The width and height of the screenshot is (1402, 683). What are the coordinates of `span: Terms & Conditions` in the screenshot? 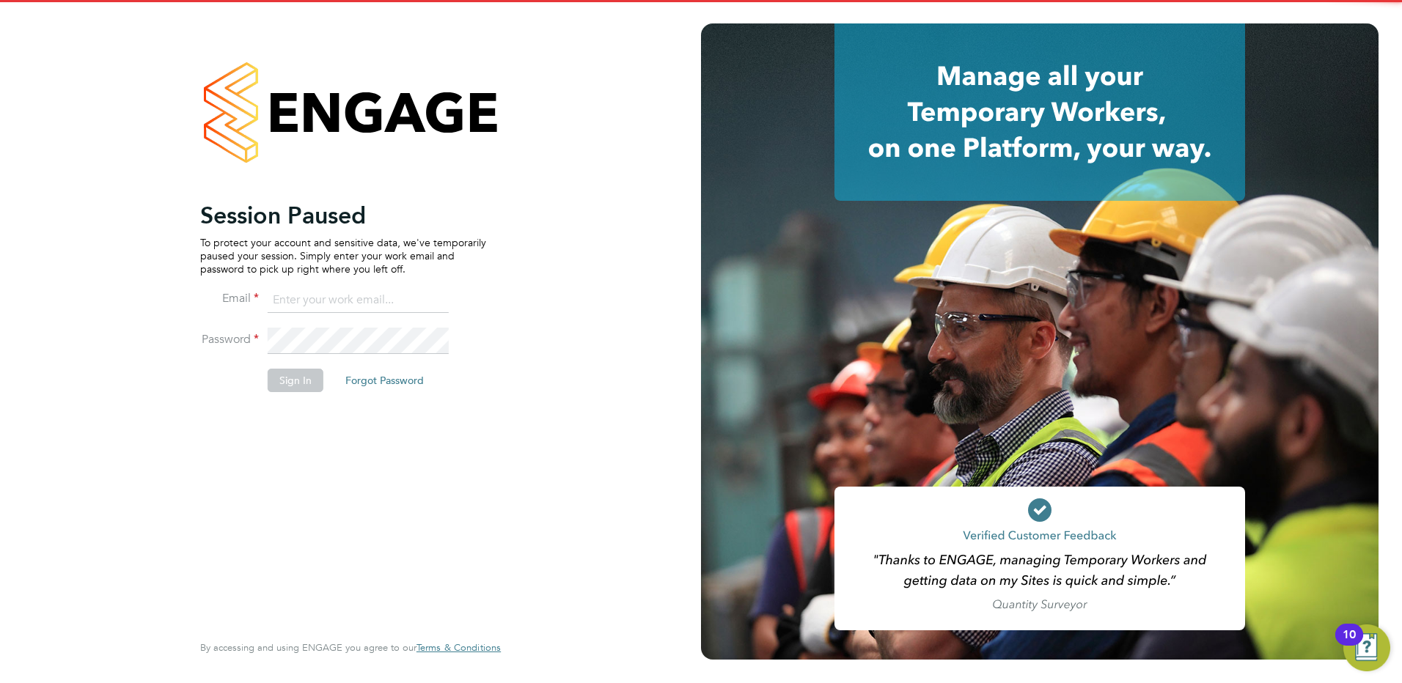 It's located at (458, 648).